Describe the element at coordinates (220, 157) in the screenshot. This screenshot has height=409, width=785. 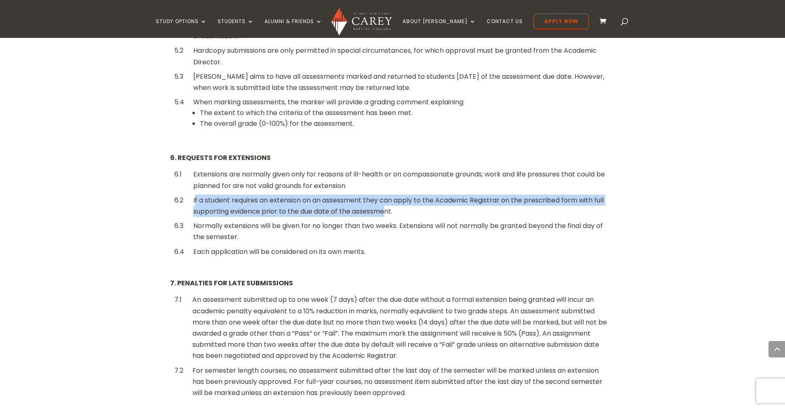
I see `strong: 6. REQUESTS FOR EXTENSIONS` at that location.